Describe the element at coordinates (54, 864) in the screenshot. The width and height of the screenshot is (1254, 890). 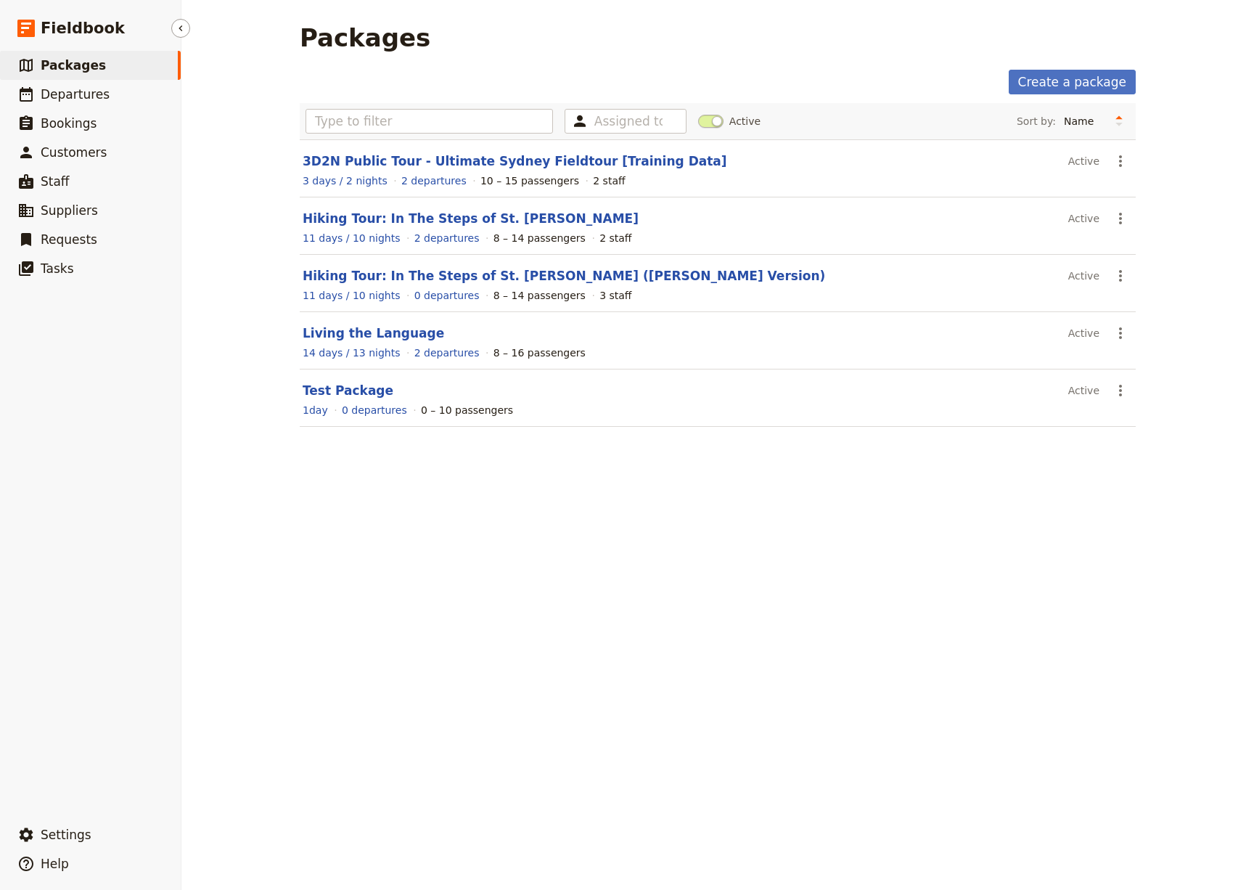
I see `span: Help` at that location.